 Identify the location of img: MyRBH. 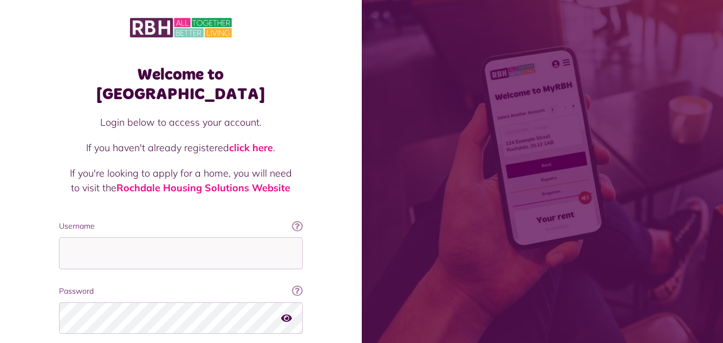
(181, 28).